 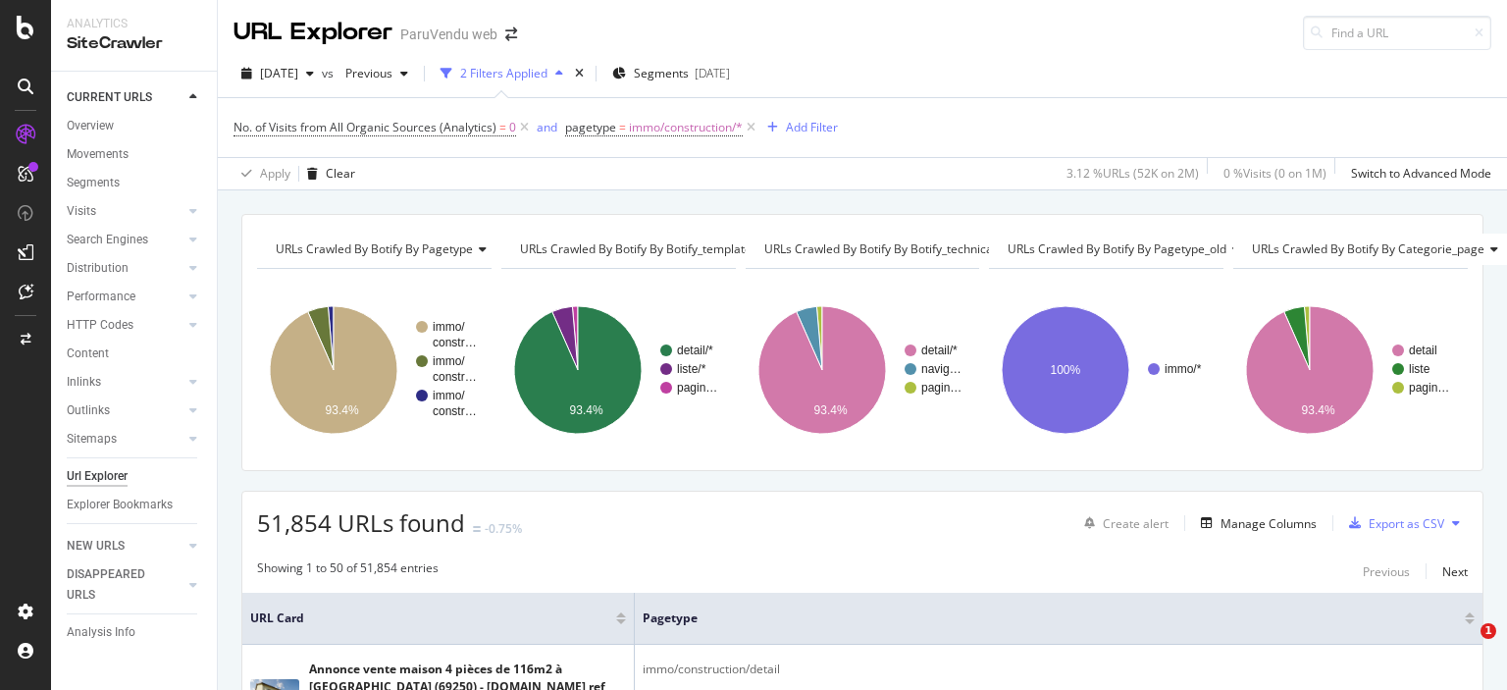 What do you see at coordinates (503, 73) in the screenshot?
I see `div: 2 Filters Applied` at bounding box center [503, 73].